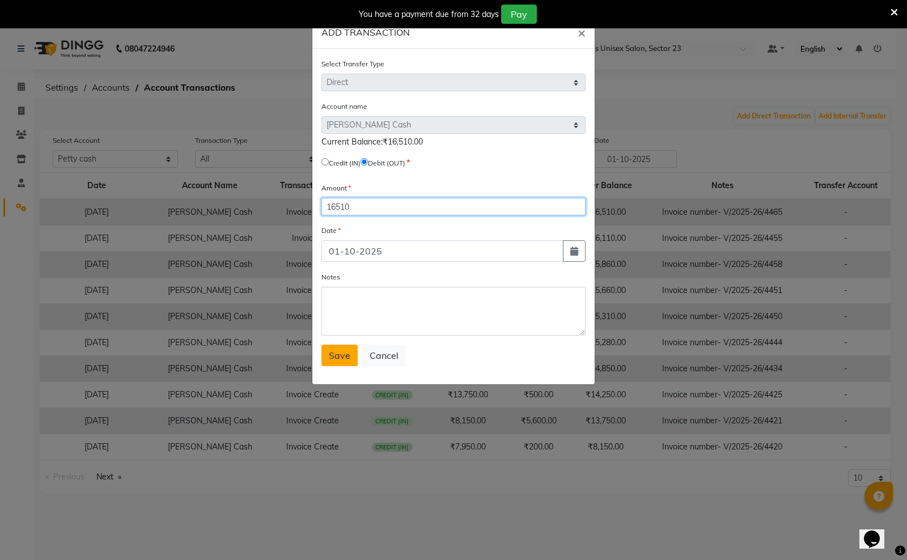 This screenshot has width=907, height=560. Describe the element at coordinates (384, 355) in the screenshot. I see `button: Cancel` at that location.